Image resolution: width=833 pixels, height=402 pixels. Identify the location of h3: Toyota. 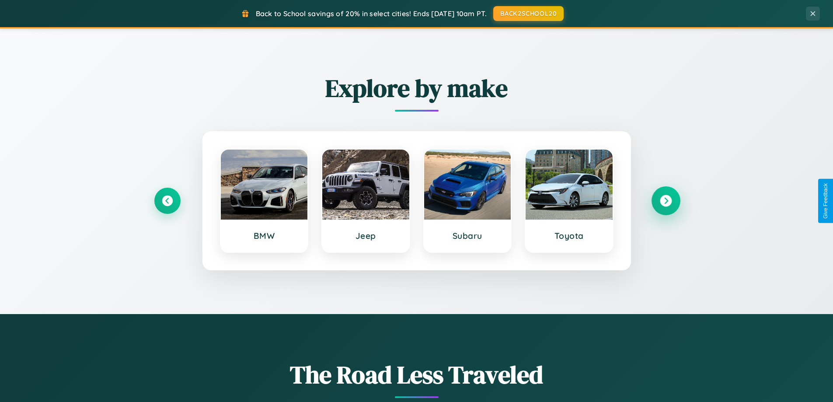
(569, 236).